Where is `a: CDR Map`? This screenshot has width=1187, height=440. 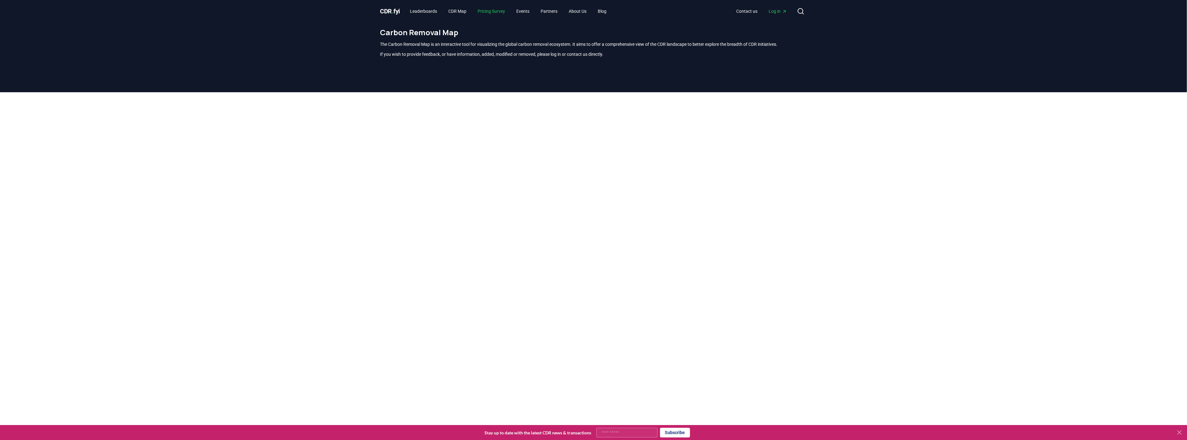
a: CDR Map is located at coordinates (457, 11).